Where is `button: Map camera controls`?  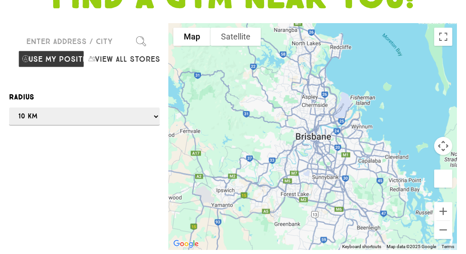
button: Map camera controls is located at coordinates (443, 146).